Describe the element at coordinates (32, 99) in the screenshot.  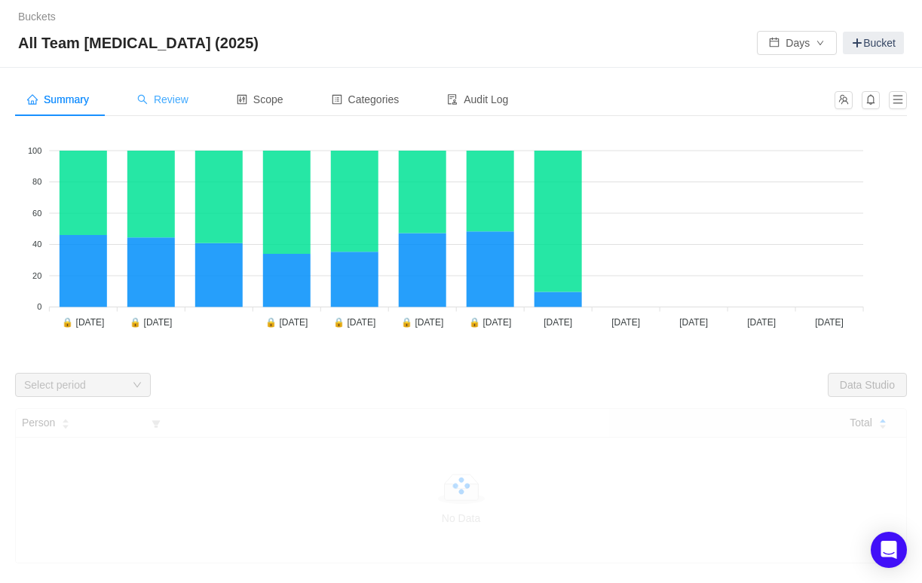
I see `i: icon: home` at that location.